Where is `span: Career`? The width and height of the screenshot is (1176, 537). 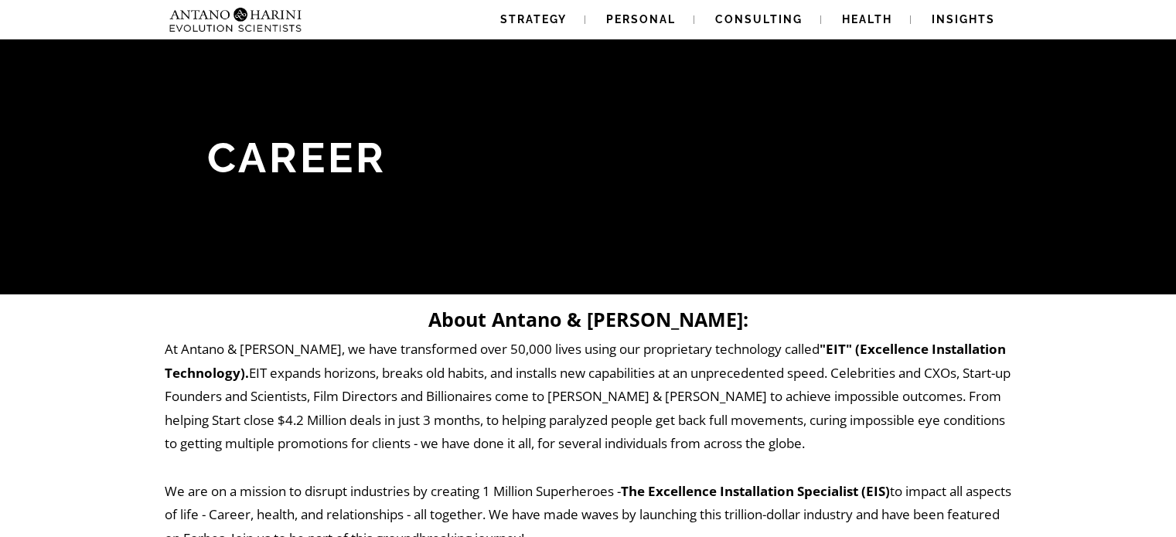 span: Career is located at coordinates (297, 158).